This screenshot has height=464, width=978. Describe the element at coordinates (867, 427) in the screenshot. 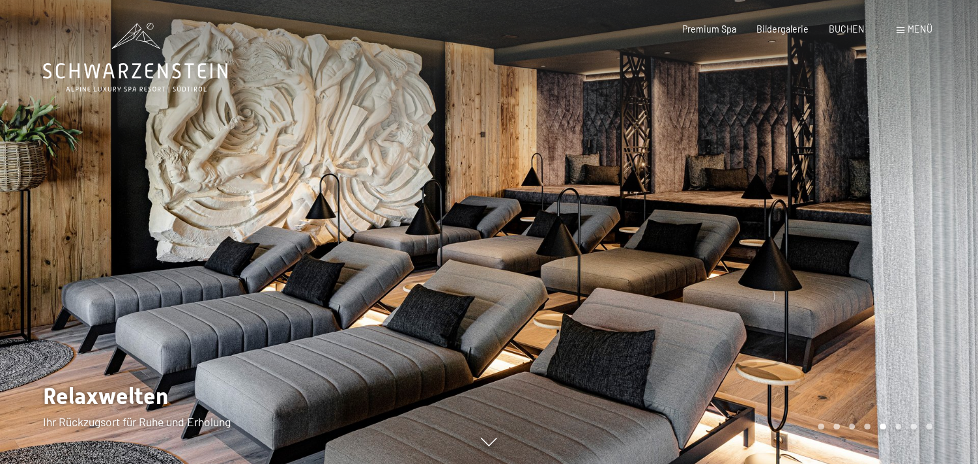

I see `div: Carousel Page 4` at that location.